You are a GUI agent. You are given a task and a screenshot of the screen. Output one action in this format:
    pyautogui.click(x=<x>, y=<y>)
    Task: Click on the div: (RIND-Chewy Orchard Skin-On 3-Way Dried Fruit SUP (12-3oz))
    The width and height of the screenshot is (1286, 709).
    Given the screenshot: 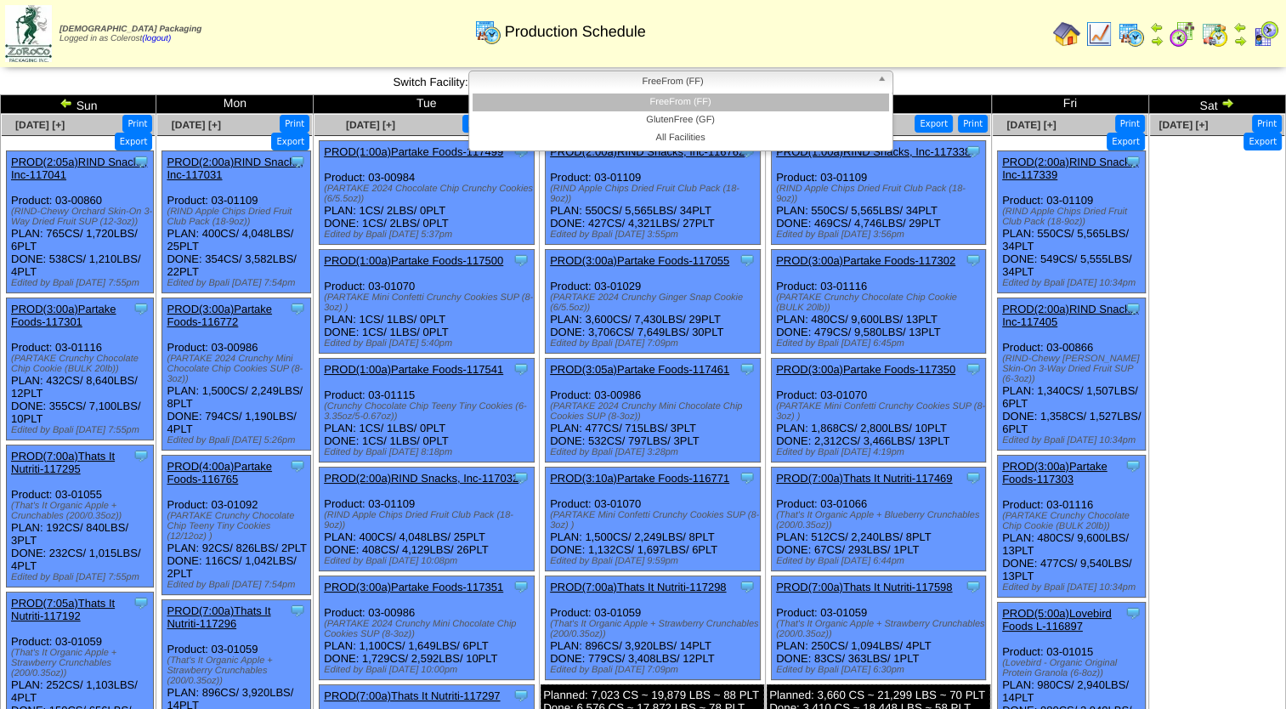 What is the action you would take?
    pyautogui.click(x=82, y=217)
    